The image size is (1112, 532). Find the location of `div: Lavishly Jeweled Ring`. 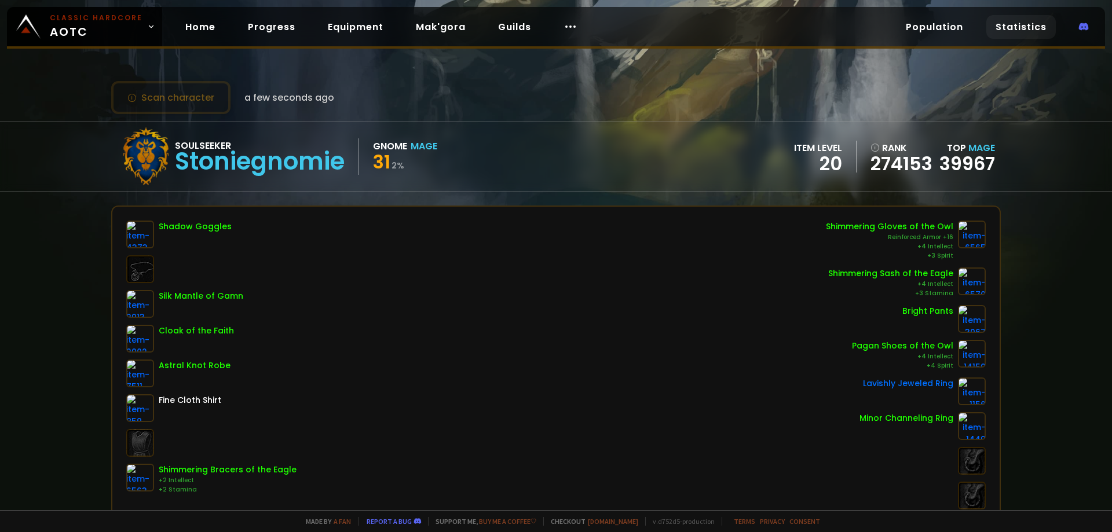

div: Lavishly Jeweled Ring is located at coordinates (908, 383).